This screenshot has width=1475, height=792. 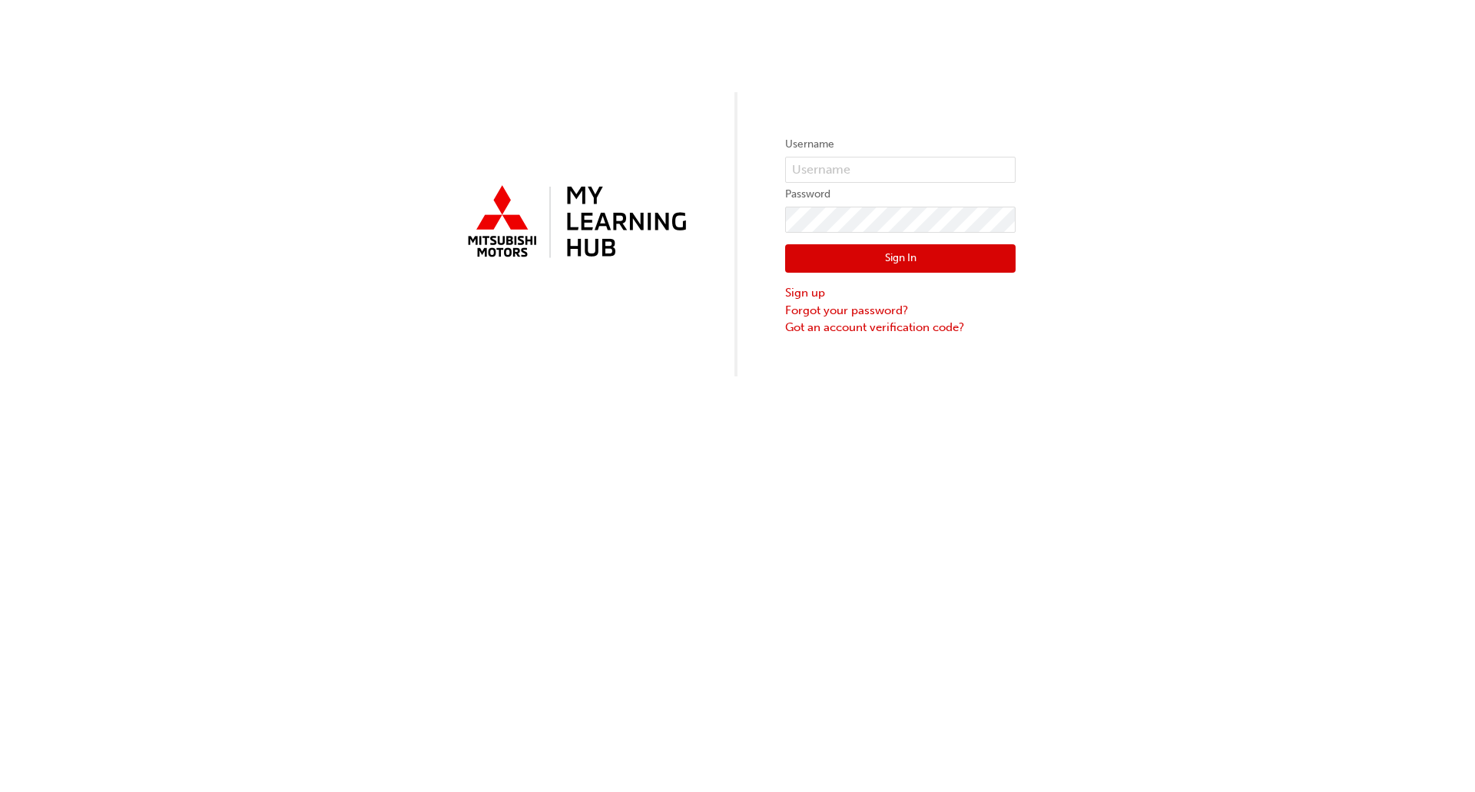 I want to click on button: Sign In, so click(x=900, y=259).